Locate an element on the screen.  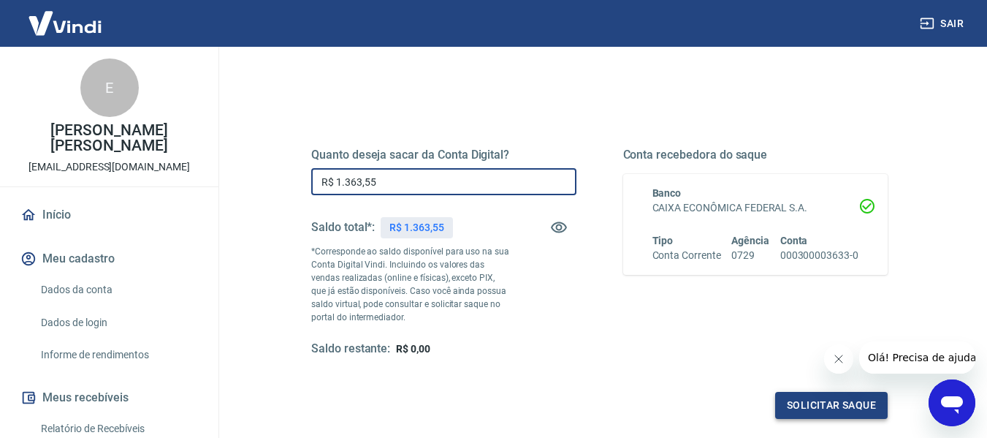
a: Dados de login is located at coordinates (118, 322).